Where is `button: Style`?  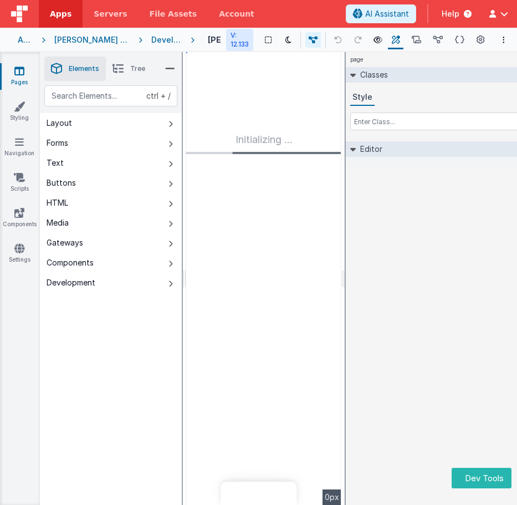
button: Style is located at coordinates (362, 97).